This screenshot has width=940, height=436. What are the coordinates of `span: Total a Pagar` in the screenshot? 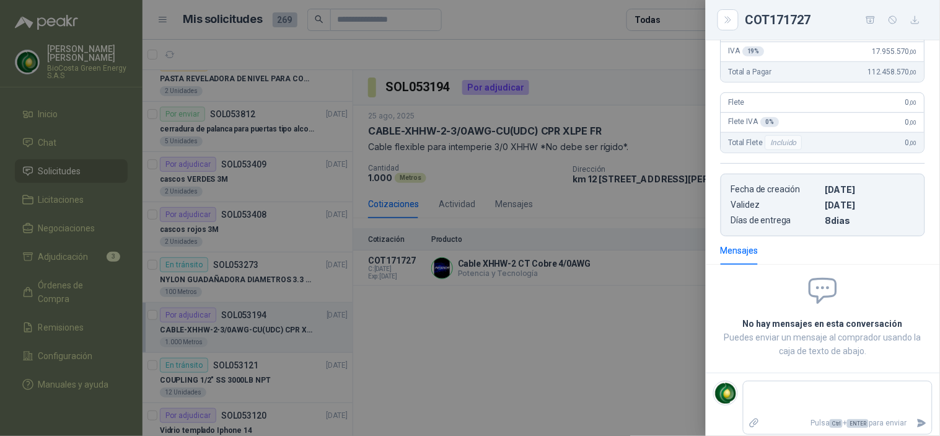 It's located at (751, 72).